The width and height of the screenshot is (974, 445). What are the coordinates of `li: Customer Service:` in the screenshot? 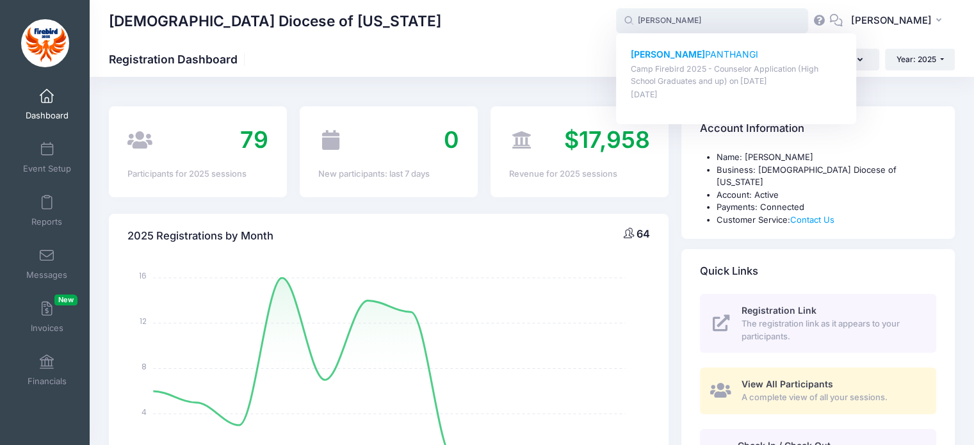 It's located at (826, 220).